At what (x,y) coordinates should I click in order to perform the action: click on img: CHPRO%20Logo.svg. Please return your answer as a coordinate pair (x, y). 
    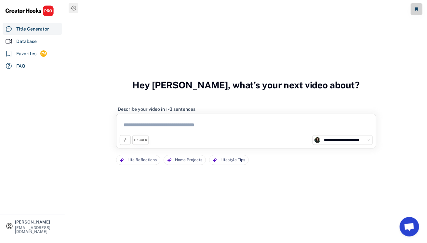
    Looking at the image, I should click on (30, 11).